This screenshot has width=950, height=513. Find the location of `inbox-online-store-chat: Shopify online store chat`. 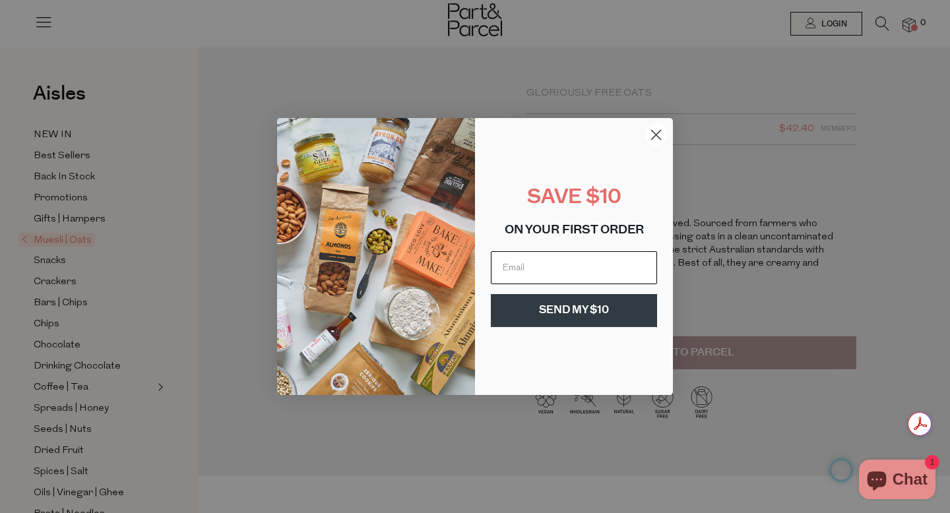

inbox-online-store-chat: Shopify online store chat is located at coordinates (897, 481).